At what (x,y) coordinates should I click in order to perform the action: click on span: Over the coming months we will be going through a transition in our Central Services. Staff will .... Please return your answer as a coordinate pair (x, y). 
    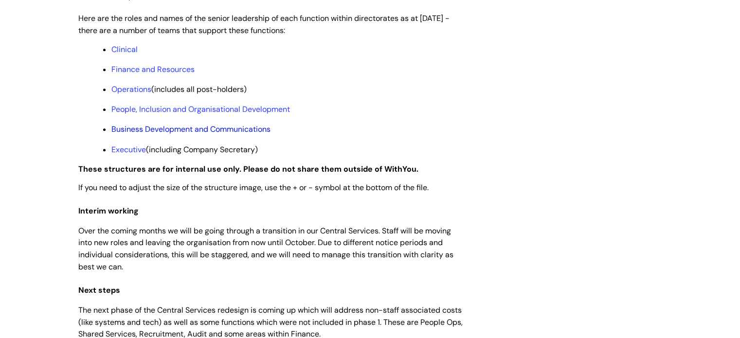
    Looking at the image, I should click on (266, 249).